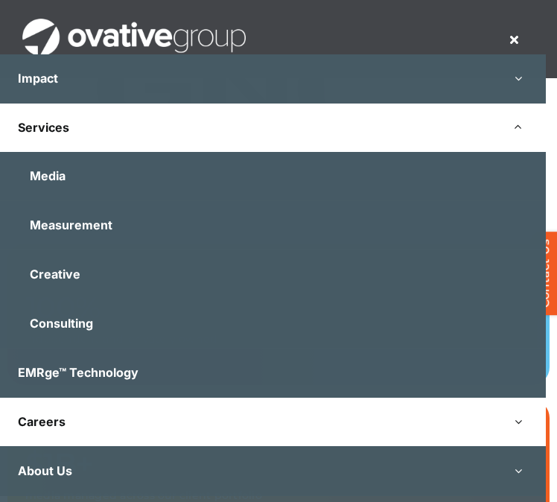  What do you see at coordinates (71, 225) in the screenshot?
I see `span: Measurement` at bounding box center [71, 225].